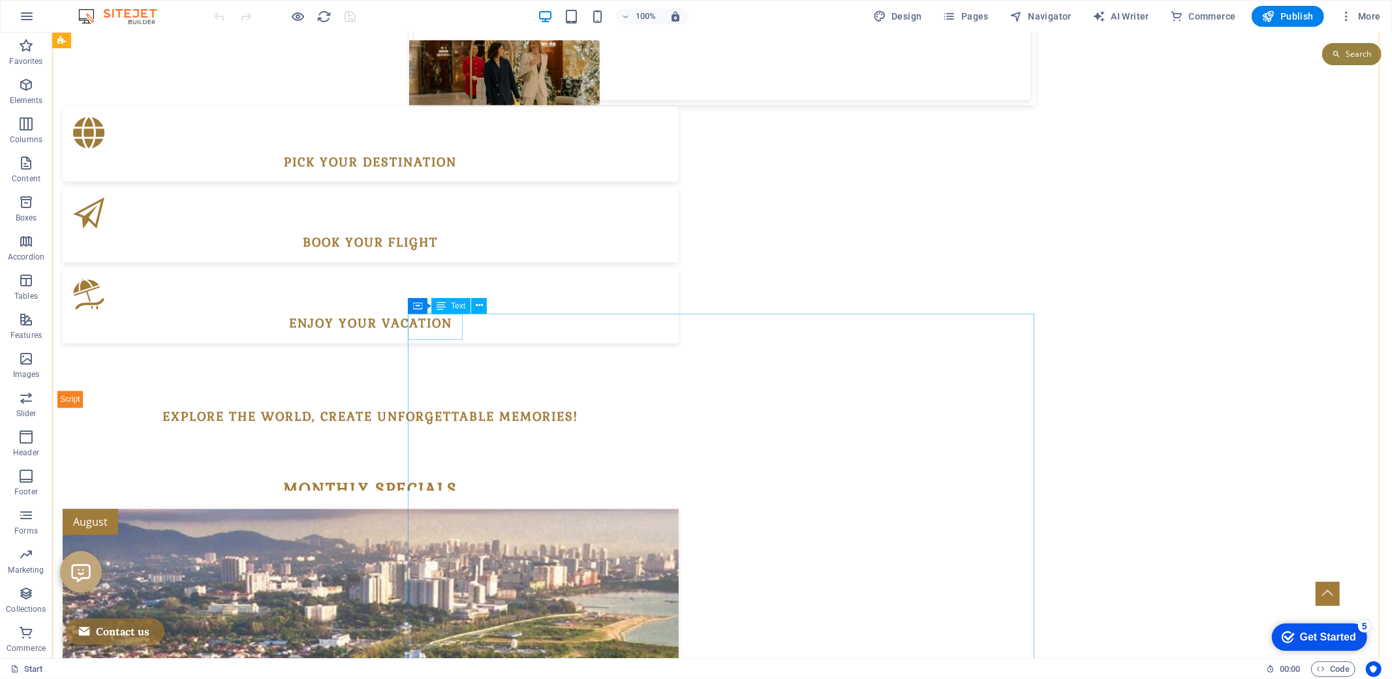  What do you see at coordinates (29, 540) in the screenshot?
I see `button: Open chatbot window` at bounding box center [29, 540].